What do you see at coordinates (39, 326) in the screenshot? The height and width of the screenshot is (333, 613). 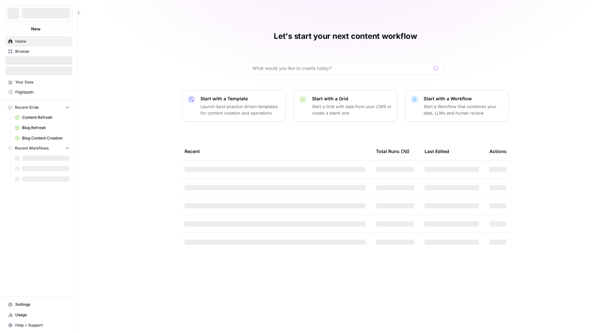 I see `button: Help + Support` at bounding box center [39, 326].